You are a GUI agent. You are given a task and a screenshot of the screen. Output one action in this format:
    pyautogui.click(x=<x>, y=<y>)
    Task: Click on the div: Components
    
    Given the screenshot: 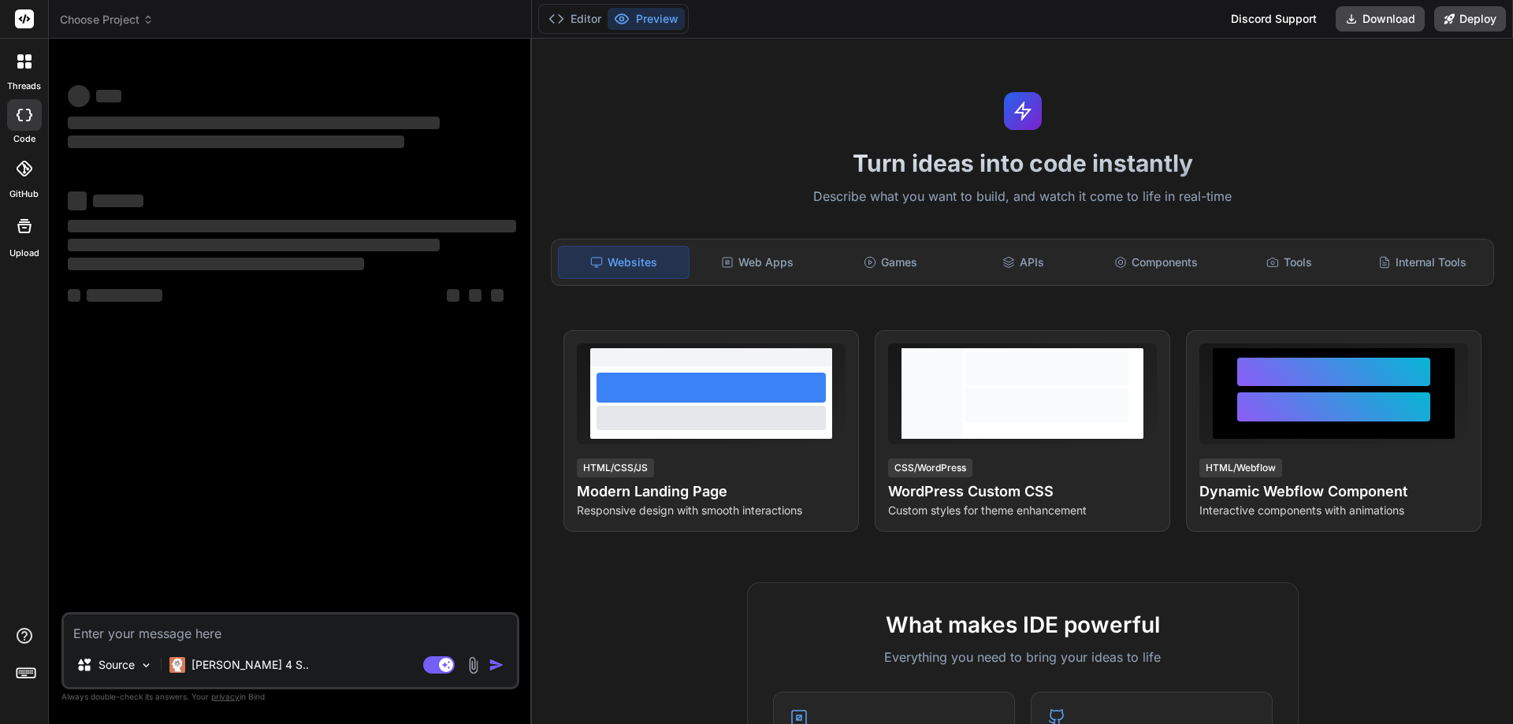 What is the action you would take?
    pyautogui.click(x=1156, y=262)
    